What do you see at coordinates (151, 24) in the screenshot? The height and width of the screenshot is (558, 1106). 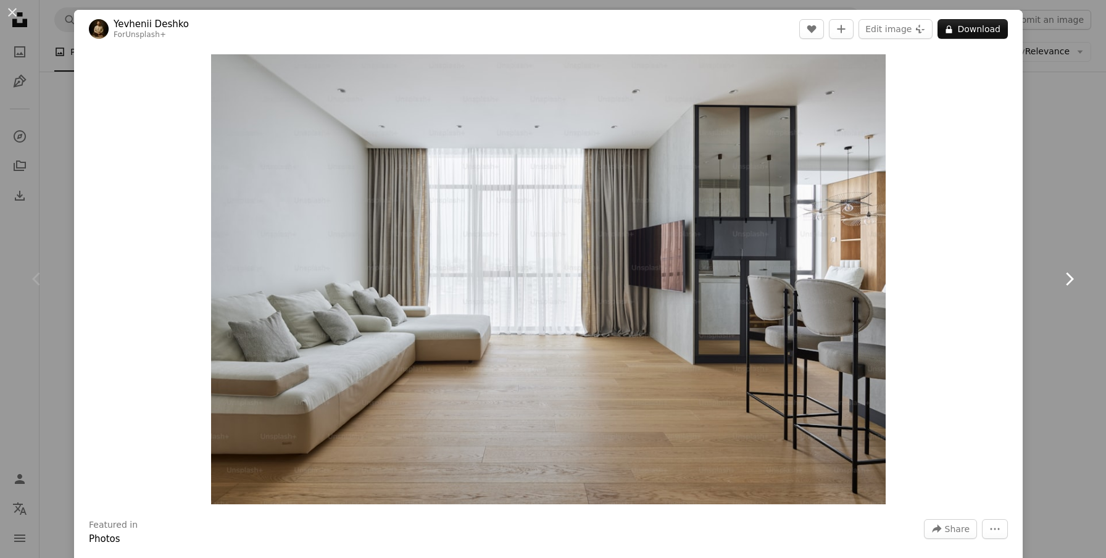 I see `a: Yevhenii Deshko` at bounding box center [151, 24].